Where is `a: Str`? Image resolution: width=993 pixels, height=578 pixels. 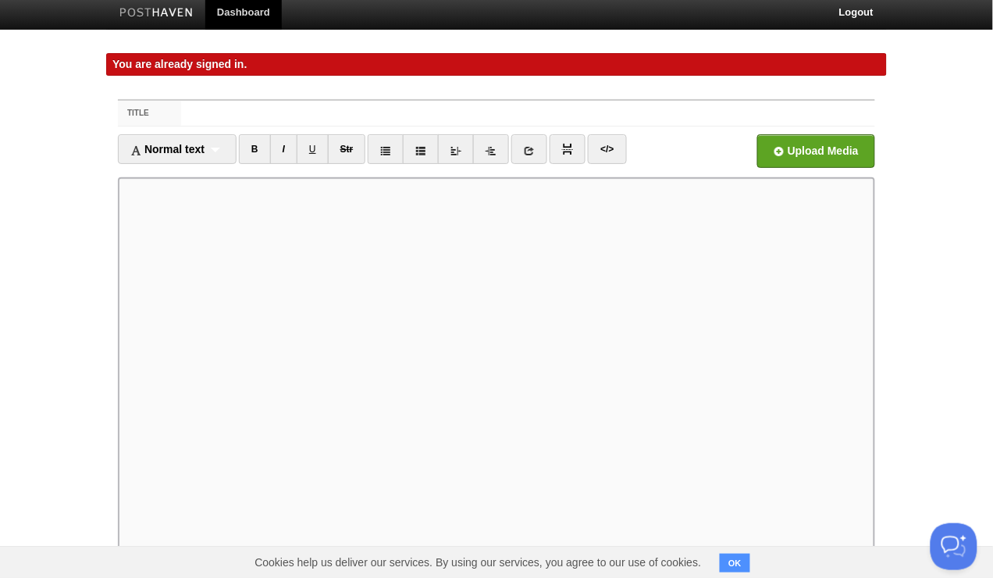
a: Str is located at coordinates (347, 149).